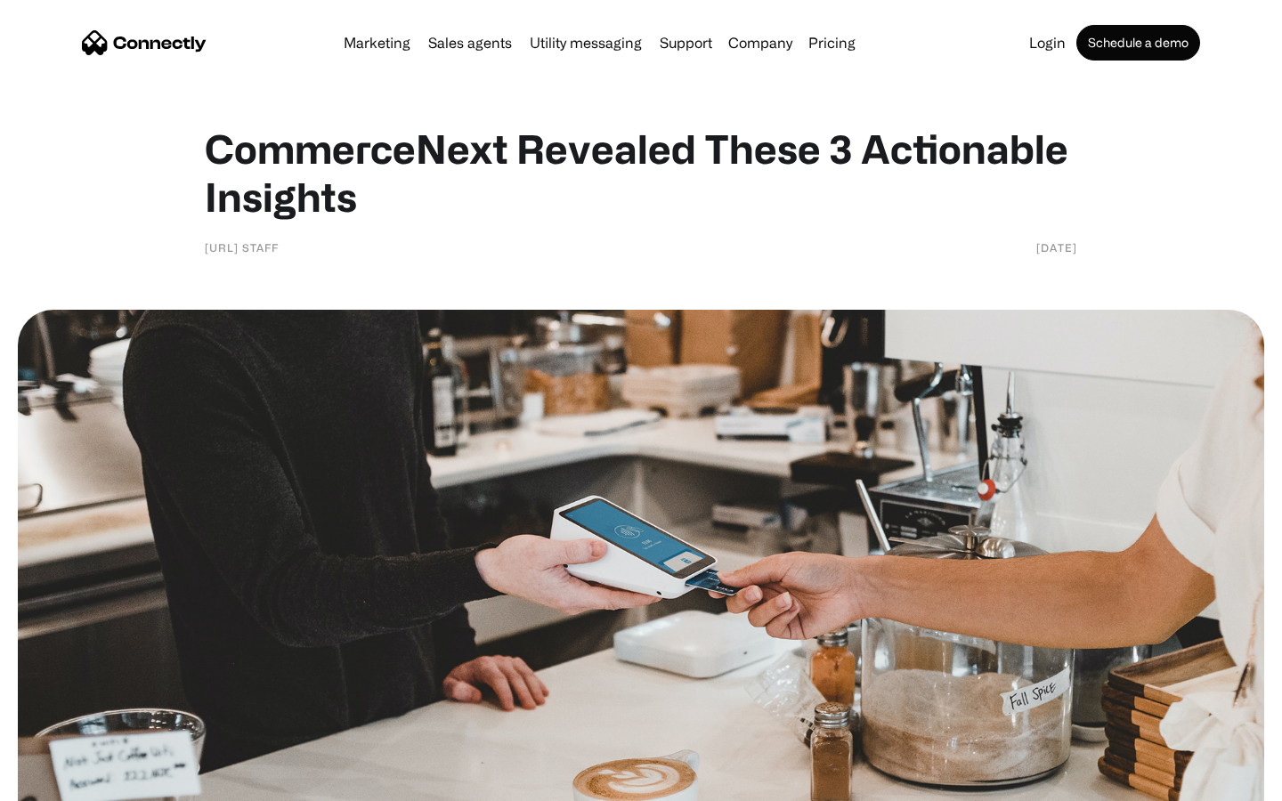  What do you see at coordinates (1047, 43) in the screenshot?
I see `a: Login` at bounding box center [1047, 43].